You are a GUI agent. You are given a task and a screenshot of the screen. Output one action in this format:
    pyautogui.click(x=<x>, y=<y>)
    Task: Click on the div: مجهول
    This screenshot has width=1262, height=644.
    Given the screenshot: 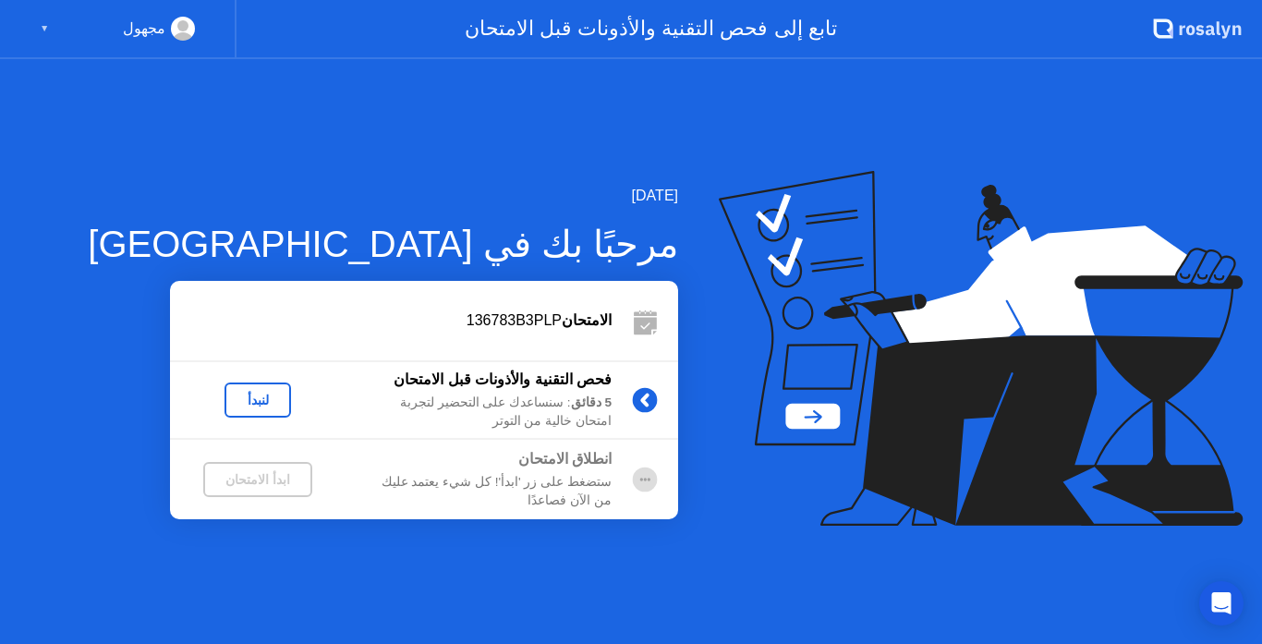 What is the action you would take?
    pyautogui.click(x=144, y=29)
    